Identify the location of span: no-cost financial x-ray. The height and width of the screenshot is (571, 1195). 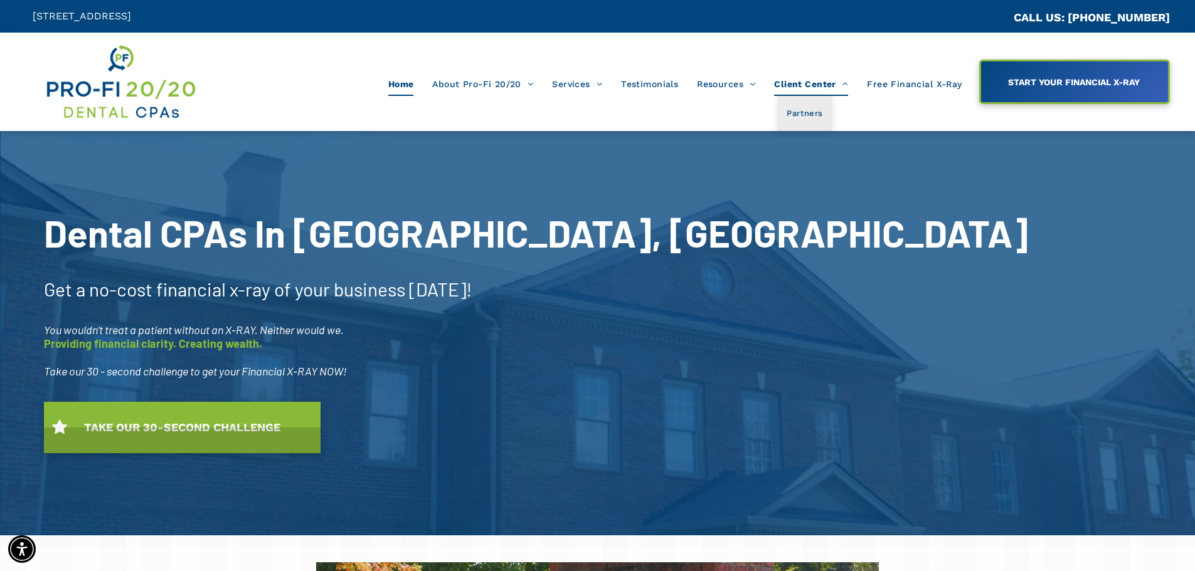
(179, 289).